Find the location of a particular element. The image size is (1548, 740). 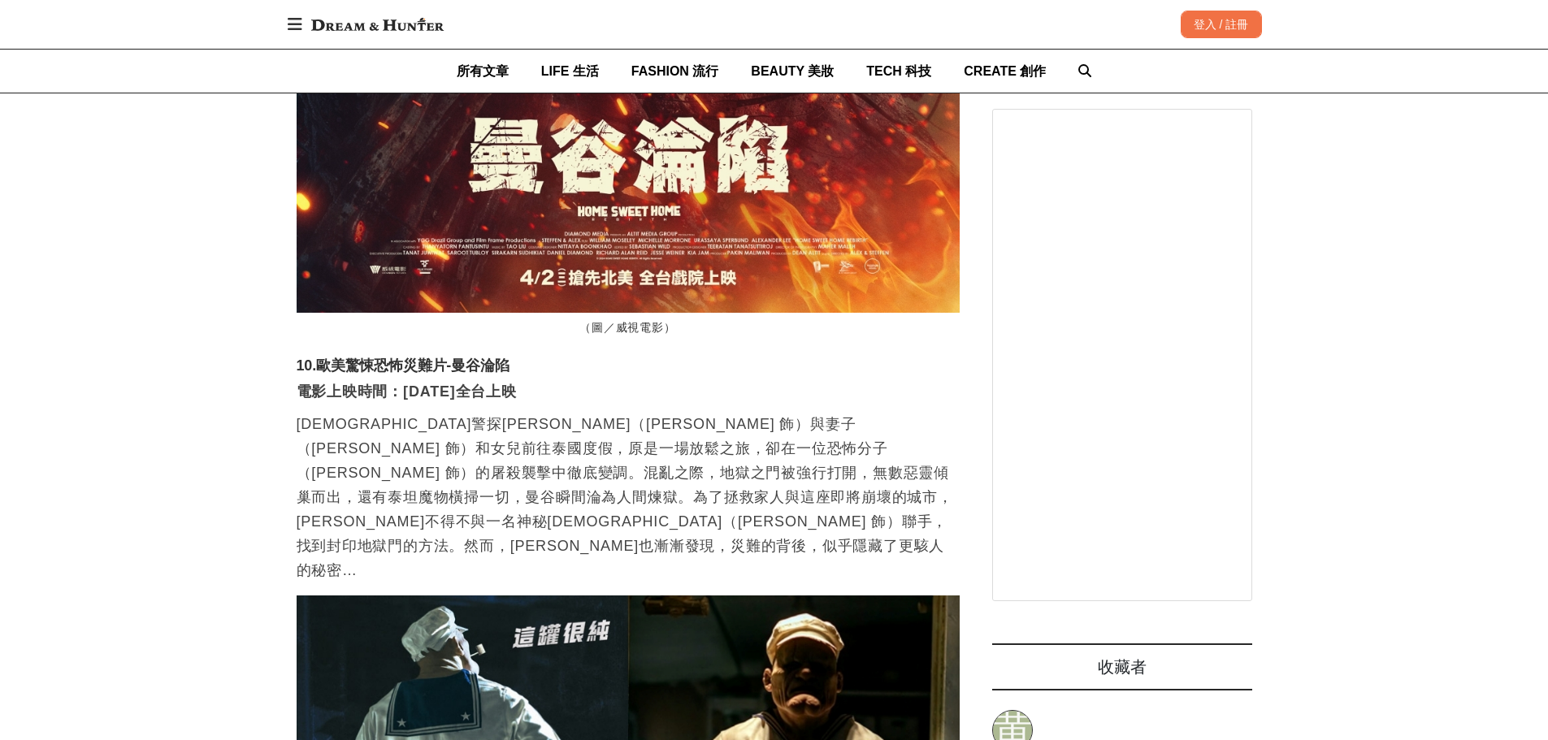

span: BEAUTY 美妝 is located at coordinates (792, 71).